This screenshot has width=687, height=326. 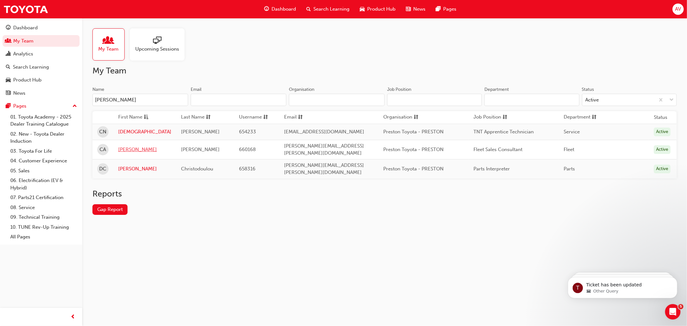 I want to click on a: 03. Toyota For Life, so click(x=43, y=151).